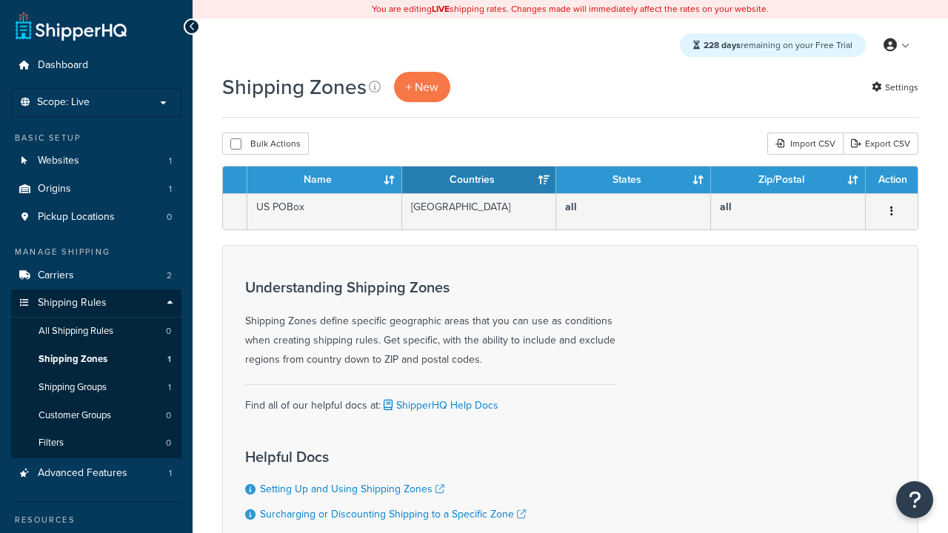 This screenshot has height=533, width=948. I want to click on th: Countries: activate to sort column ascending, so click(479, 180).